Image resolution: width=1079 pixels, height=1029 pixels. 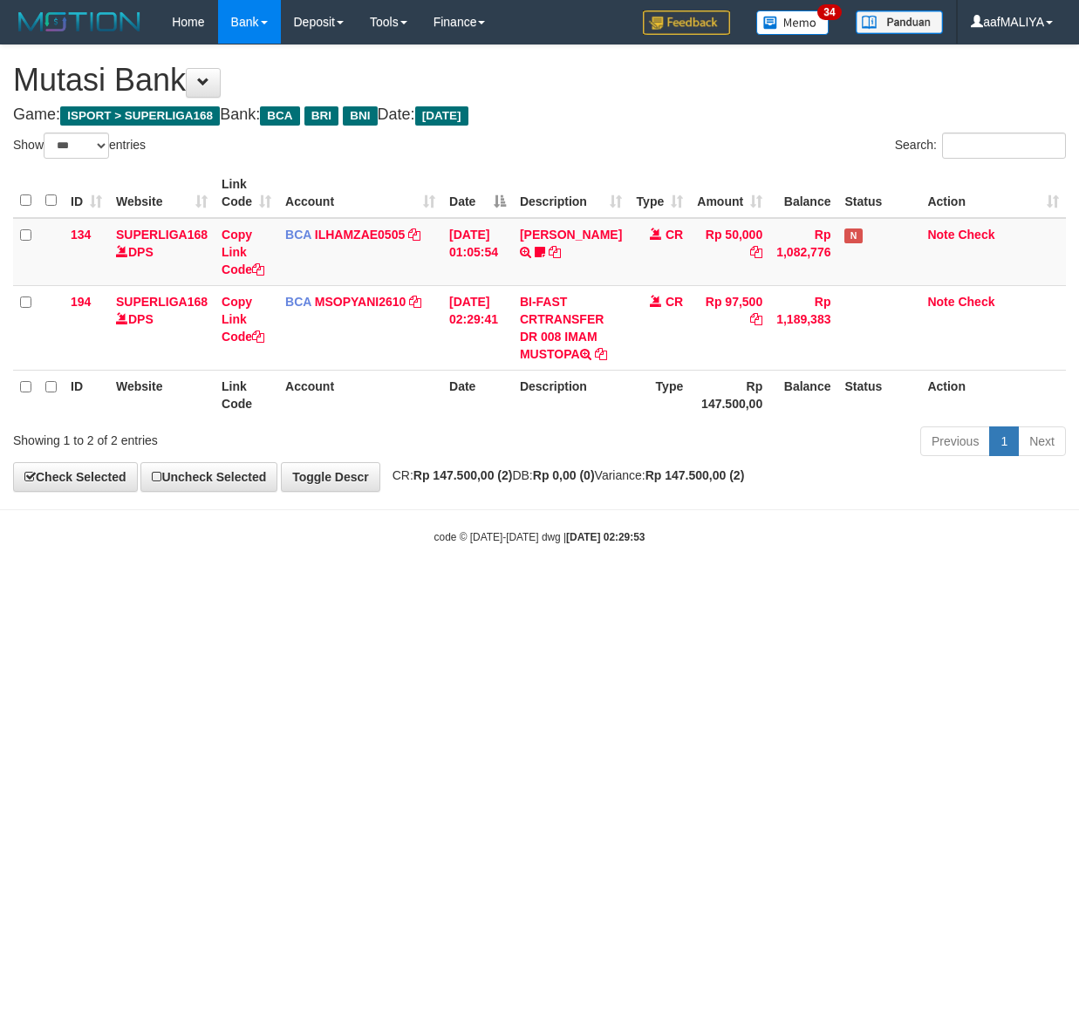 What do you see at coordinates (729, 327) in the screenshot?
I see `td: Rp 97,500` at bounding box center [729, 327].